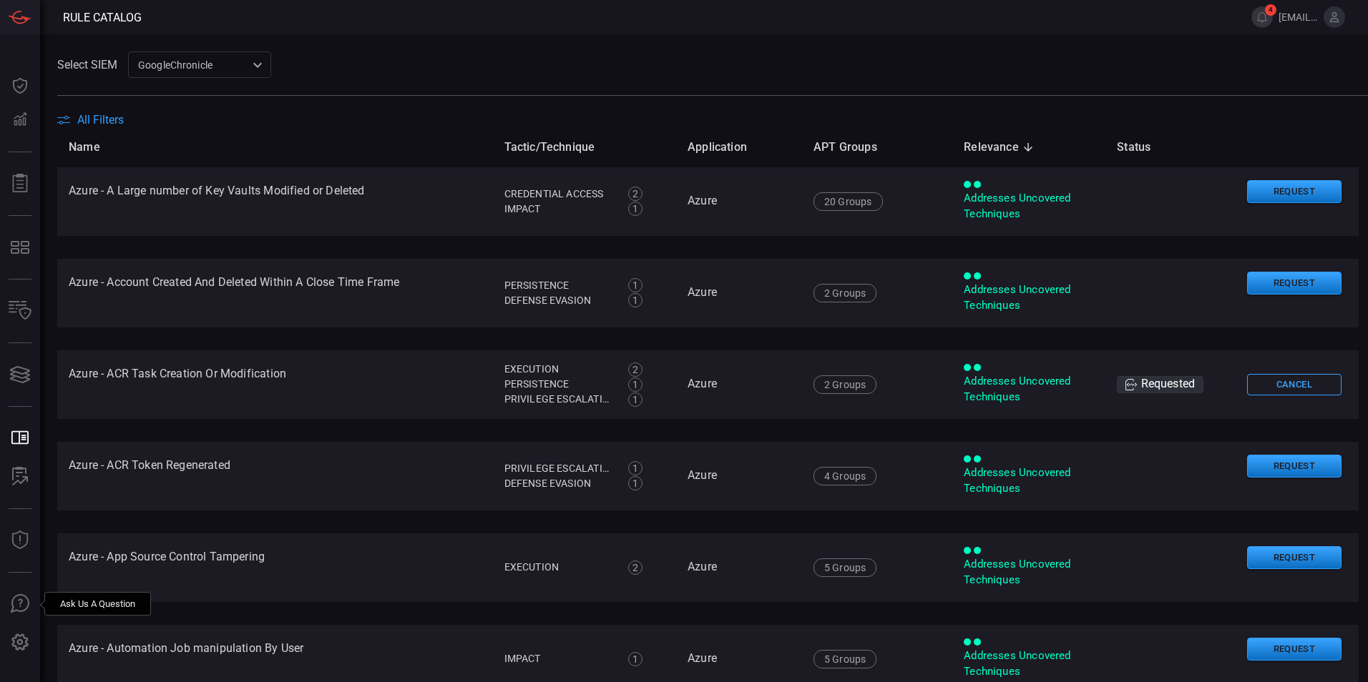  I want to click on span: 4, so click(1270, 10).